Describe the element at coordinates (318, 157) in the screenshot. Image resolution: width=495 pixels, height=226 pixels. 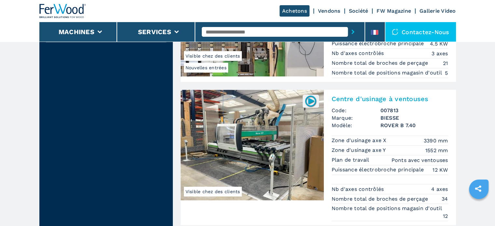
I see `a: Centre d'usinage à ventouses BIESSE ROVER B 7.40Visible chez des clients007813Centre d'usinage à ...` at that location.